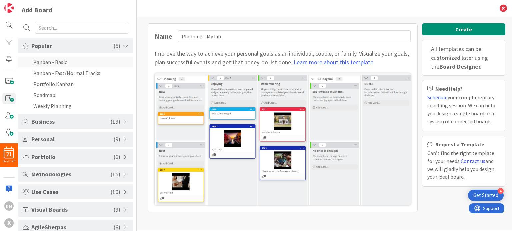 The height and width of the screenshot is (231, 512). I want to click on a: Contact us, so click(473, 161).